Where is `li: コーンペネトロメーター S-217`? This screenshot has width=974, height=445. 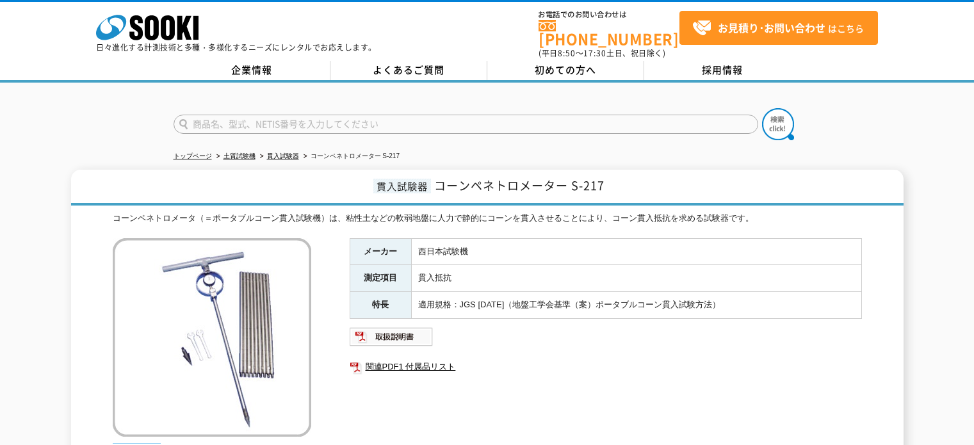 li: コーンペネトロメーター S-217 is located at coordinates (350, 156).